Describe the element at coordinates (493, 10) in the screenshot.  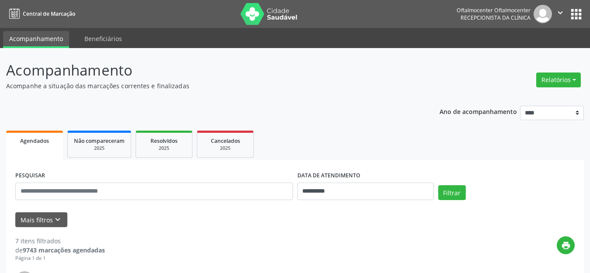
I see `div: Oftalmocenter Oftalmocenter` at that location.